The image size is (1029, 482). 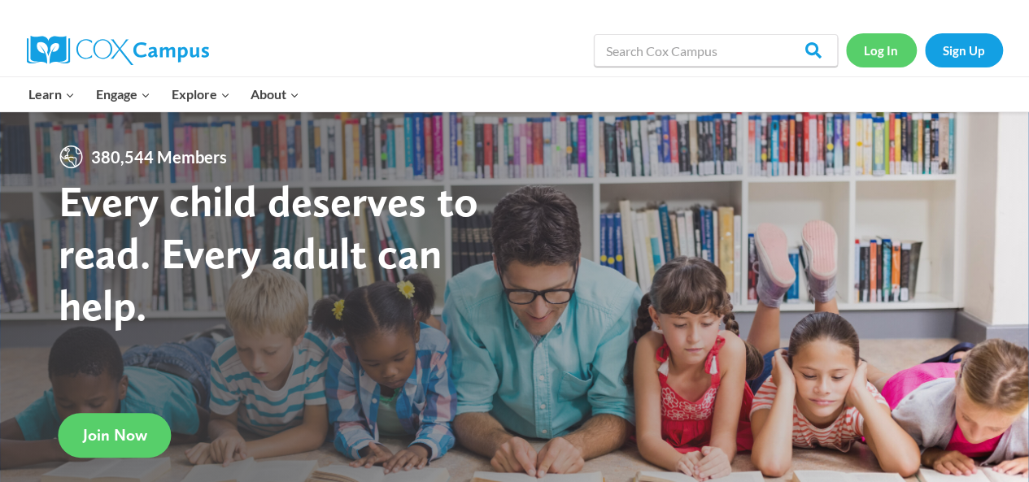 I want to click on a: Sign Up, so click(x=964, y=50).